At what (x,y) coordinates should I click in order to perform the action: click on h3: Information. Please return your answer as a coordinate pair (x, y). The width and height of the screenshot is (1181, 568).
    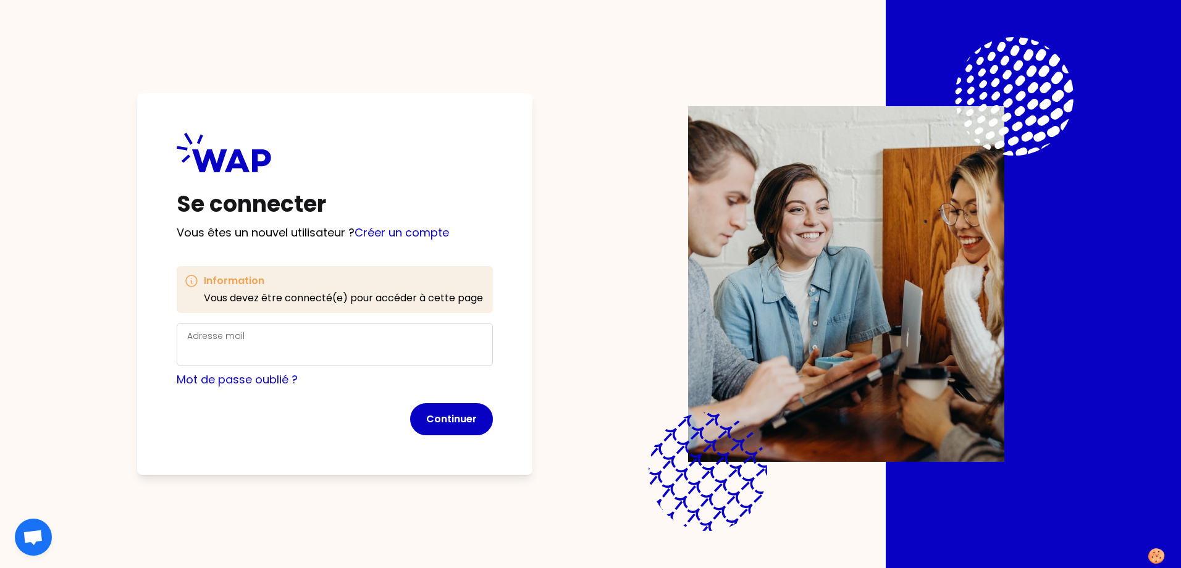
    Looking at the image, I should click on (343, 281).